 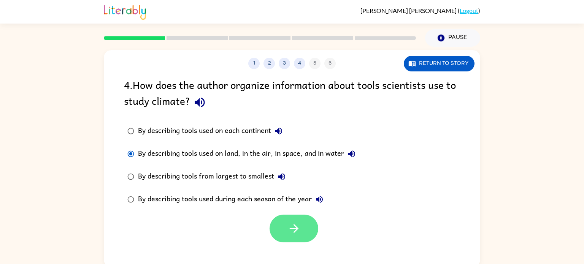 What do you see at coordinates (352, 154) in the screenshot?
I see `button: By describing tools used on land, in the air, in space, and in water` at bounding box center [352, 154].